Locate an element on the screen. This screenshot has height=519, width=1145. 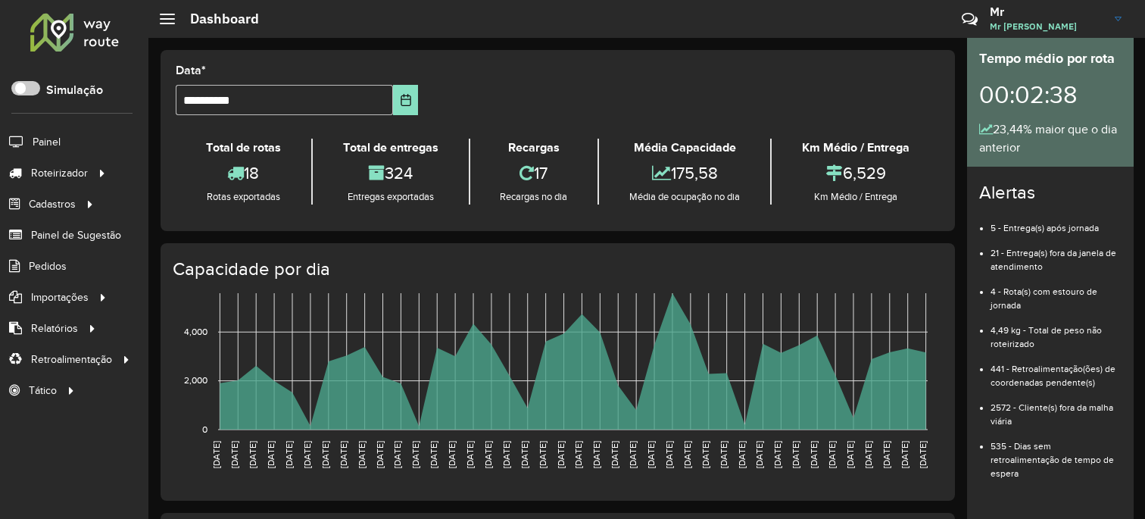
h3: Mr is located at coordinates (1047, 11).